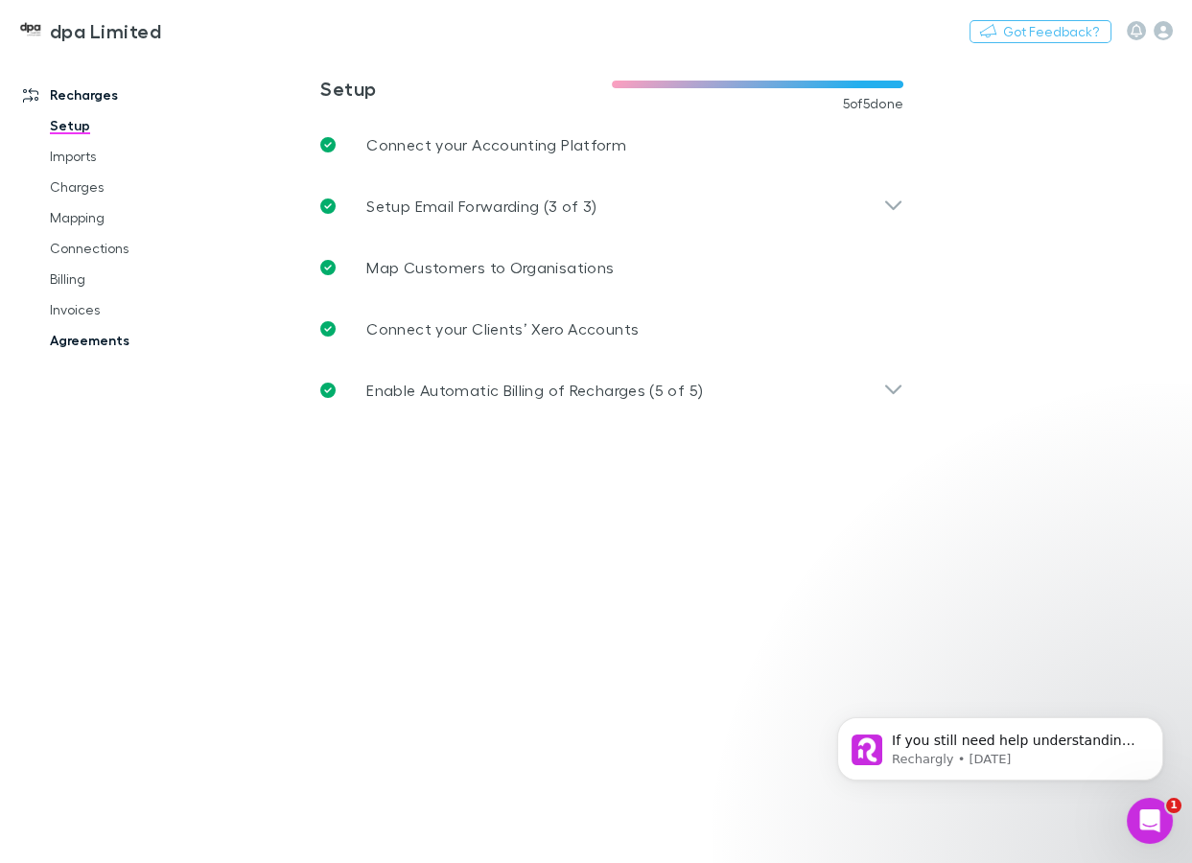 The width and height of the screenshot is (1192, 863). Describe the element at coordinates (136, 126) in the screenshot. I see `a: Setup` at that location.